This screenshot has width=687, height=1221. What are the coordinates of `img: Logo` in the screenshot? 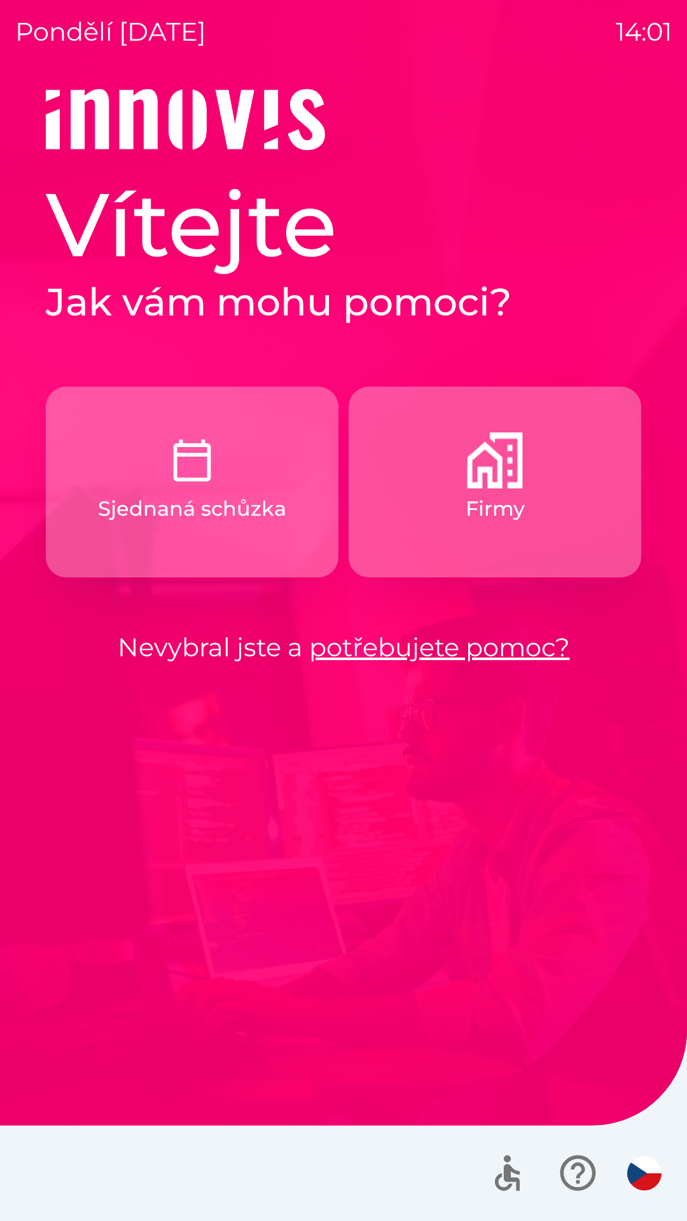 It's located at (343, 120).